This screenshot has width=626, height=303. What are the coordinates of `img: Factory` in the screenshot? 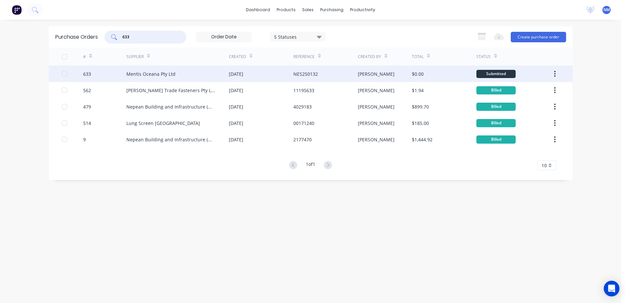 It's located at (17, 10).